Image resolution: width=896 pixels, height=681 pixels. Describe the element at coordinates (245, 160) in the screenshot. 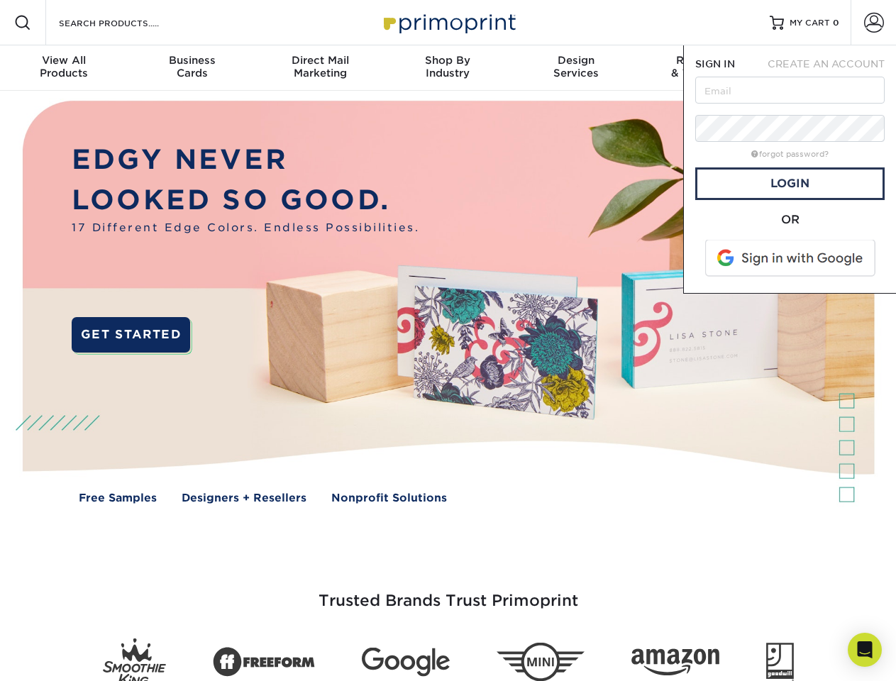

I see `p: EDGY NEVER` at that location.